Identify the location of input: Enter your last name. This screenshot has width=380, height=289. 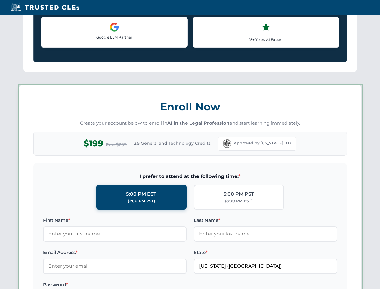
(266, 234).